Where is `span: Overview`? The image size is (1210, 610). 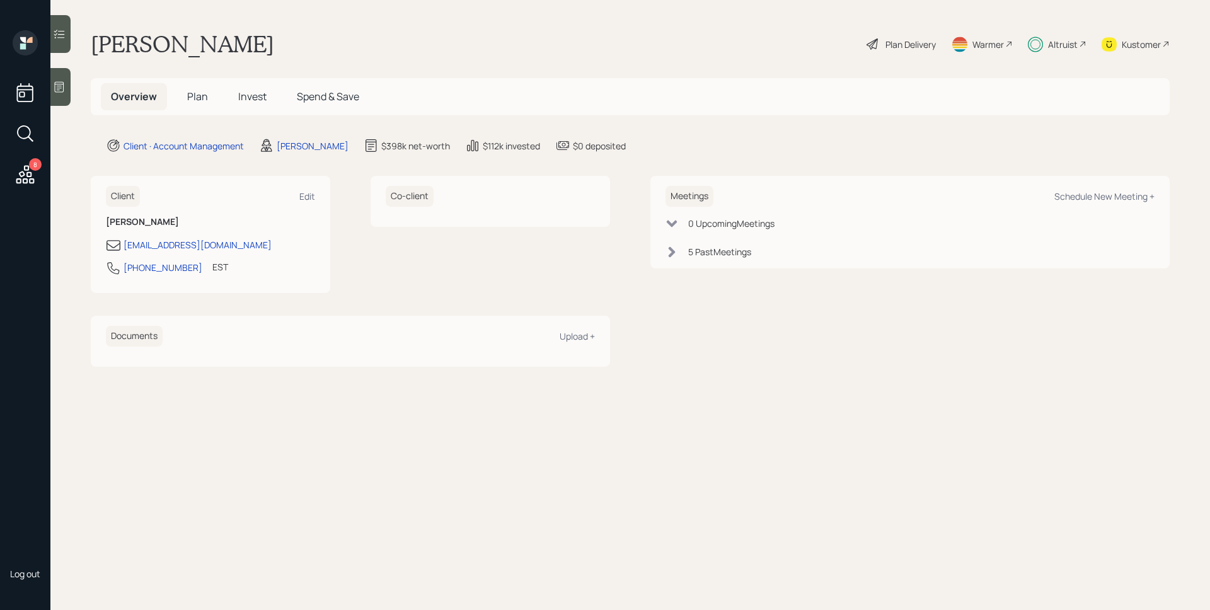 span: Overview is located at coordinates (134, 96).